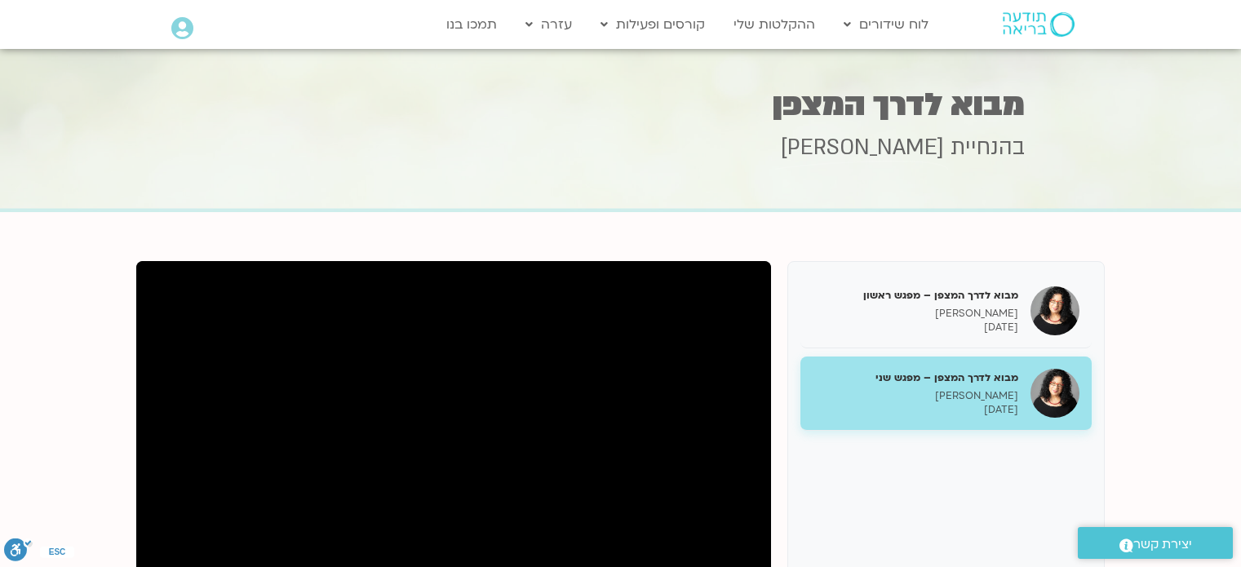 The image size is (1241, 567). I want to click on a: קורסים ופעילות, so click(653, 24).